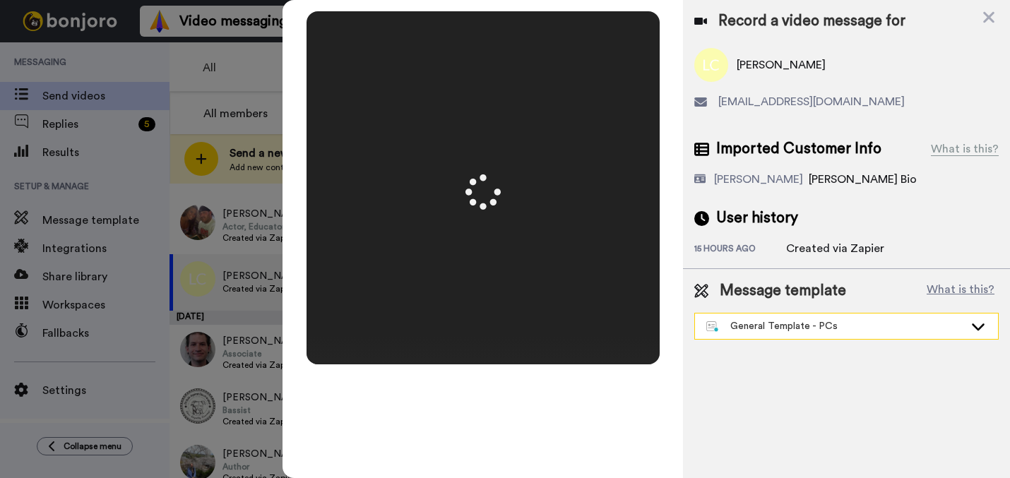 This screenshot has height=478, width=1010. Describe the element at coordinates (740, 250) in the screenshot. I see `div: 15 hours ago` at that location.